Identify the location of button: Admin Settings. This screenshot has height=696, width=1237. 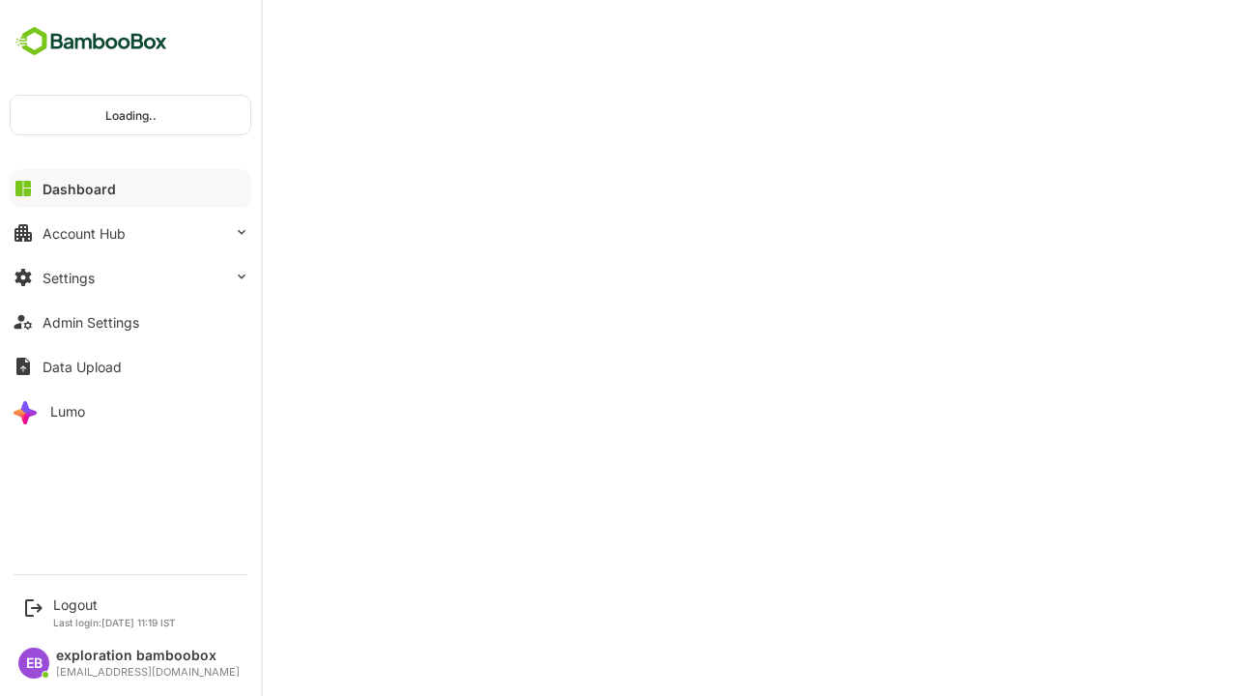
(131, 322).